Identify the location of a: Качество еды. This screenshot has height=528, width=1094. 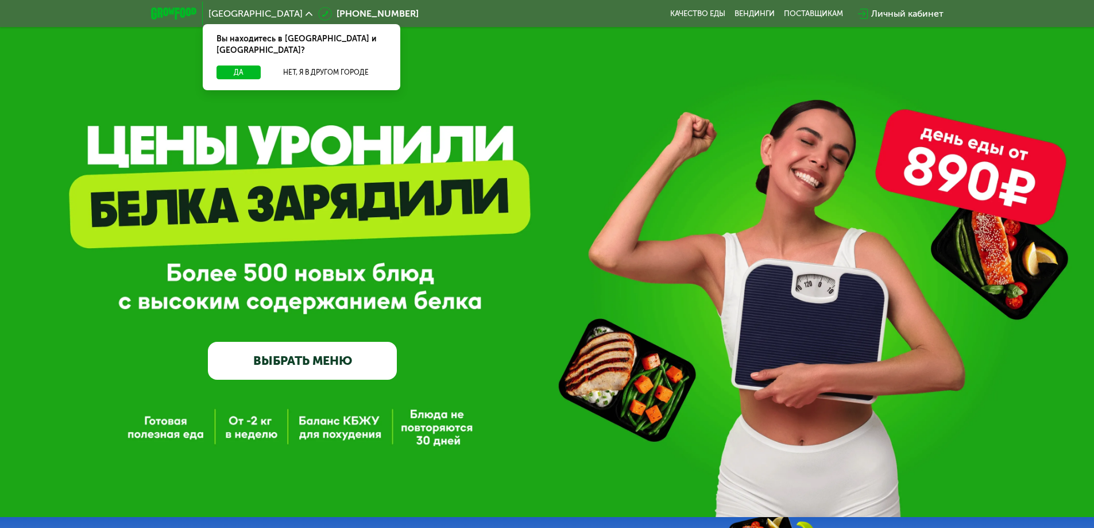
(698, 14).